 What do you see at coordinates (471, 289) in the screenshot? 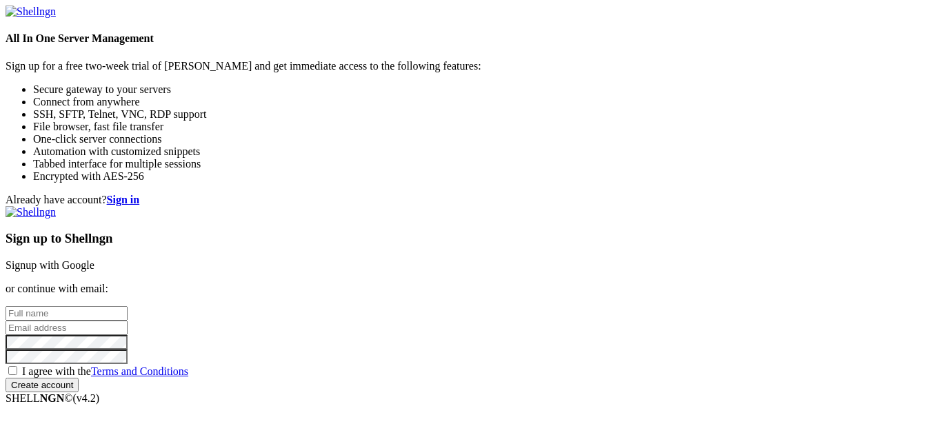
I see `p: or continue with email:` at bounding box center [471, 289].